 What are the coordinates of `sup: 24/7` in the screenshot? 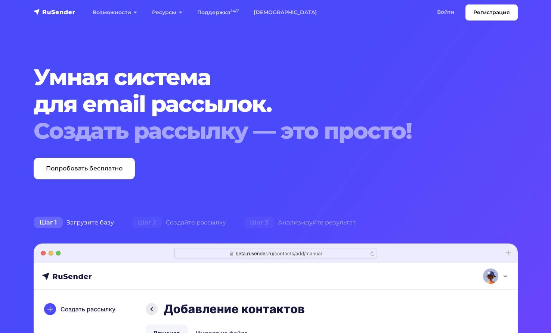 It's located at (234, 11).